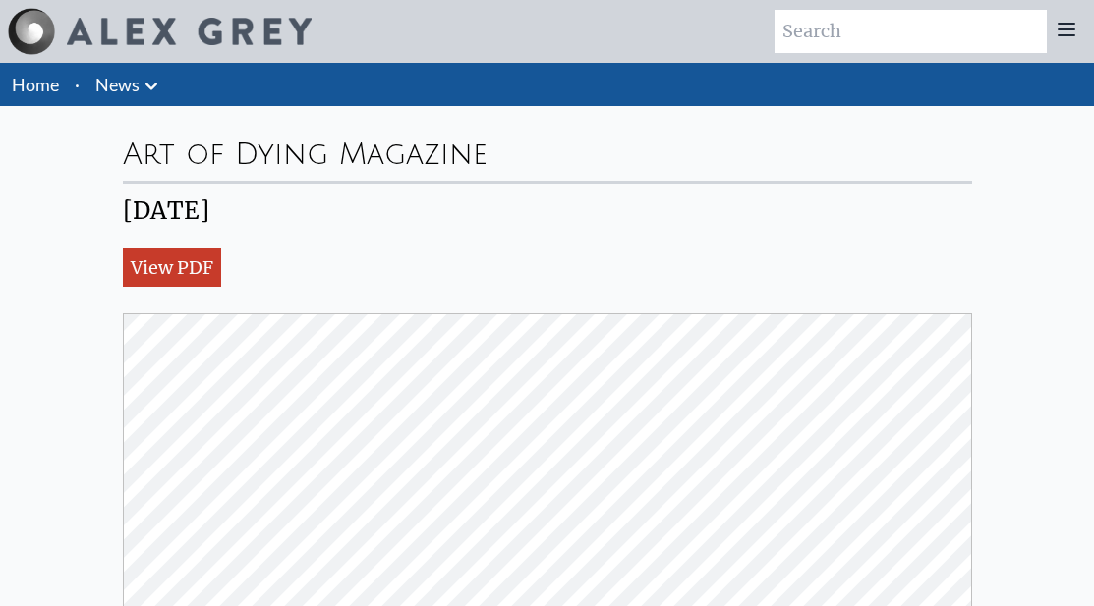 The image size is (1094, 606). What do you see at coordinates (172, 267) in the screenshot?
I see `a: View PDF` at bounding box center [172, 267].